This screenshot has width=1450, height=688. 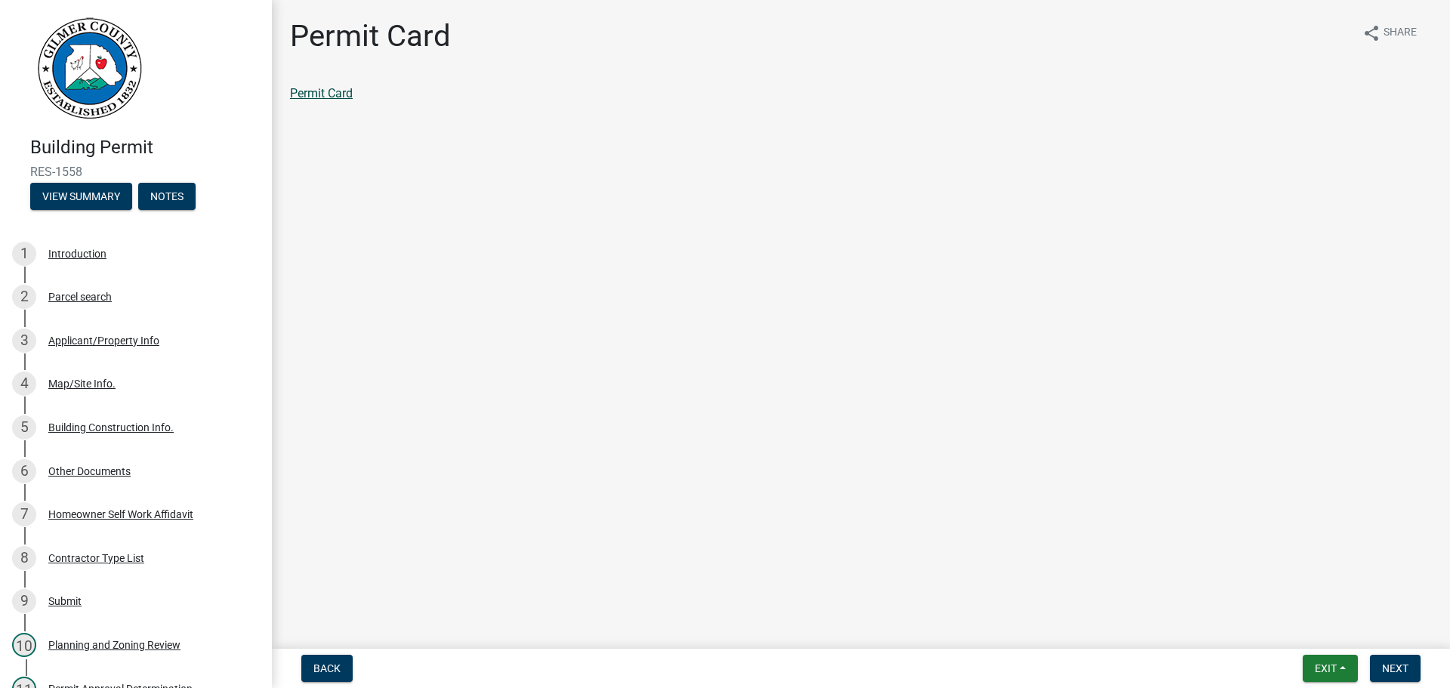 What do you see at coordinates (1371, 33) in the screenshot?
I see `i: share` at bounding box center [1371, 33].